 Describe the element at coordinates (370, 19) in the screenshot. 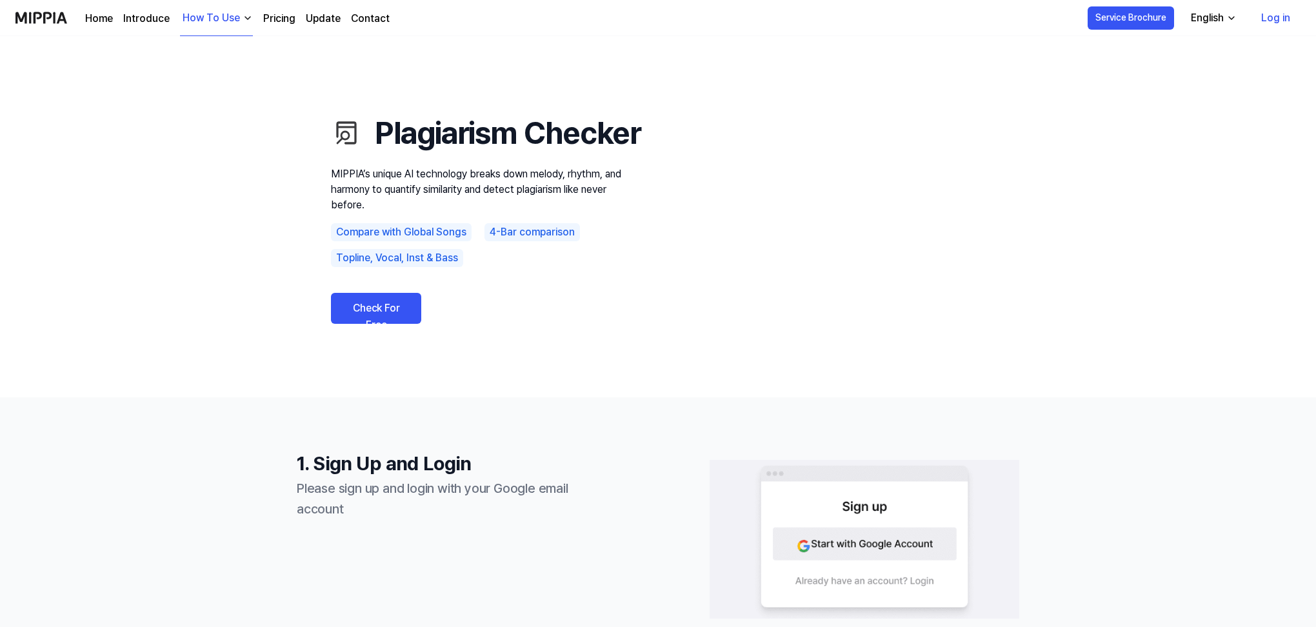

I see `a: Contact` at that location.